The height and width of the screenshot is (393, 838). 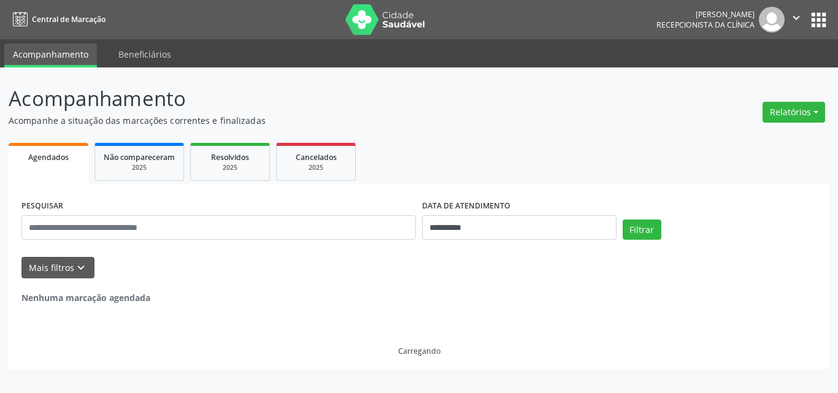 I want to click on a: Acompanhamento, so click(x=50, y=55).